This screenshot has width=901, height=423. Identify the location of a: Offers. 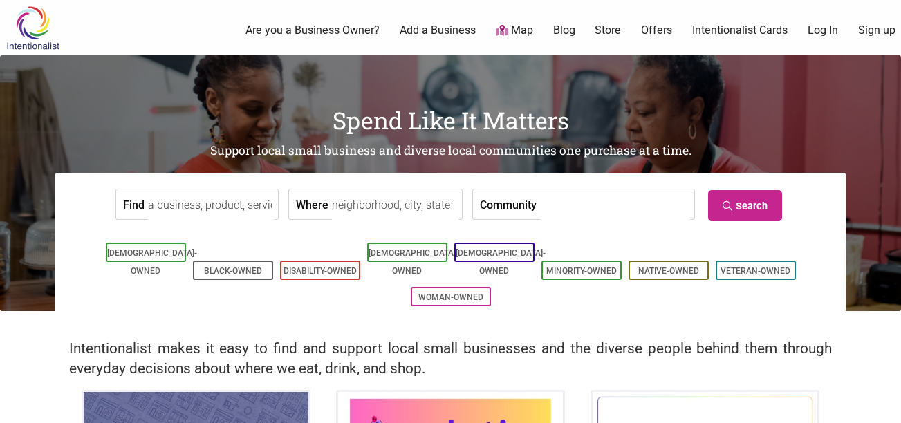
(656, 30).